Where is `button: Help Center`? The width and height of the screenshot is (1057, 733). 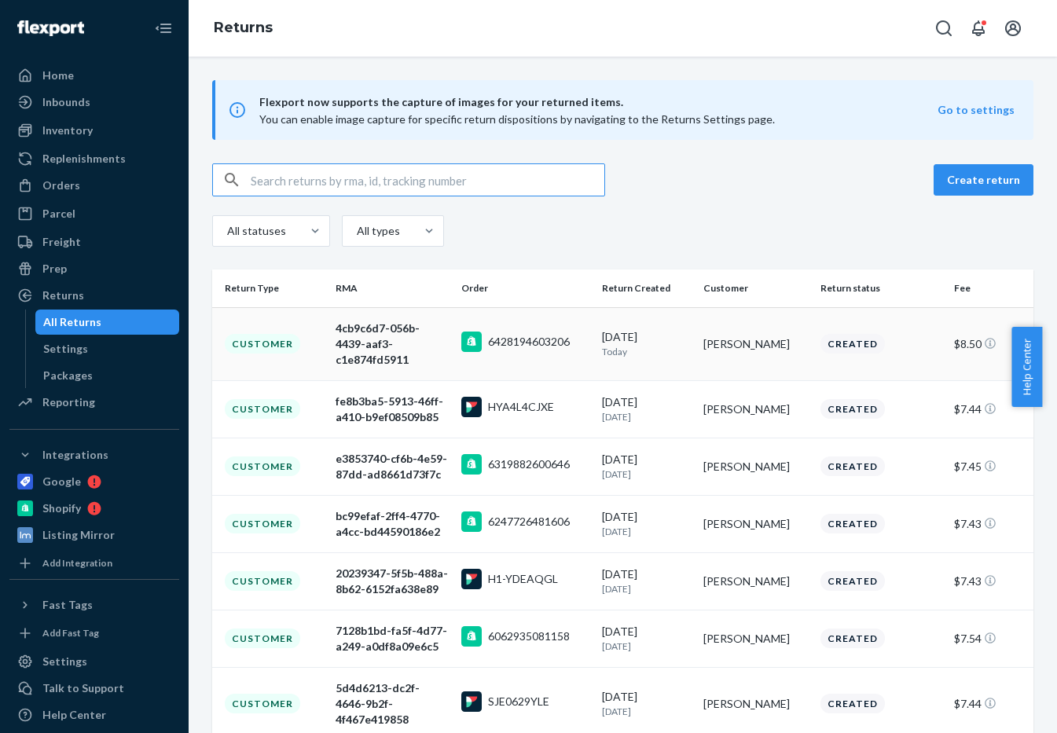 button: Help Center is located at coordinates (1026, 367).